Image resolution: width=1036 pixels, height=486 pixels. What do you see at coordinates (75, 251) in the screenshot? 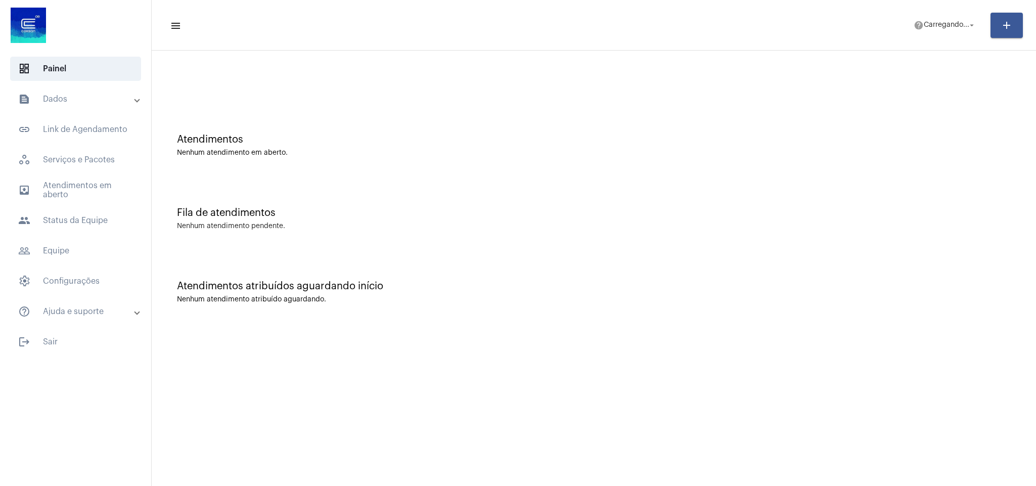
I see `span: Equipe` at bounding box center [75, 251].